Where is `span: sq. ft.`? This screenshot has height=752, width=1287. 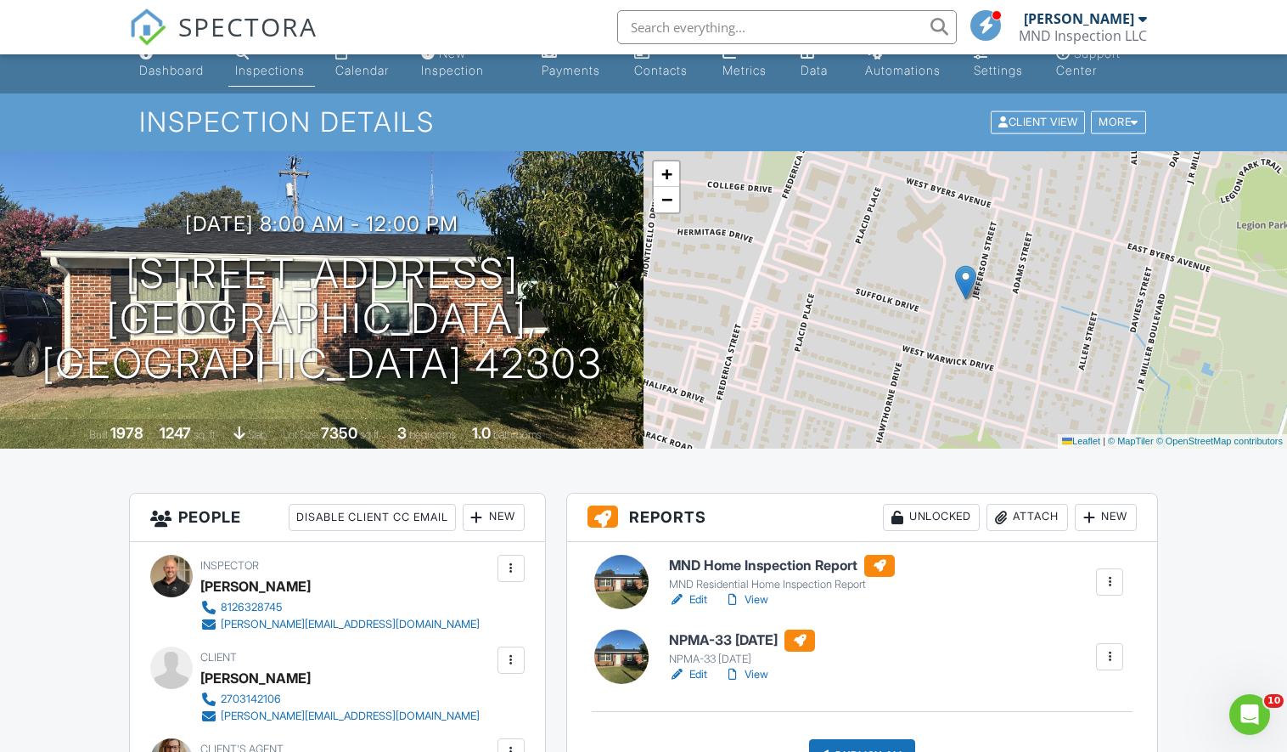 span: sq. ft. is located at coordinates (206, 434).